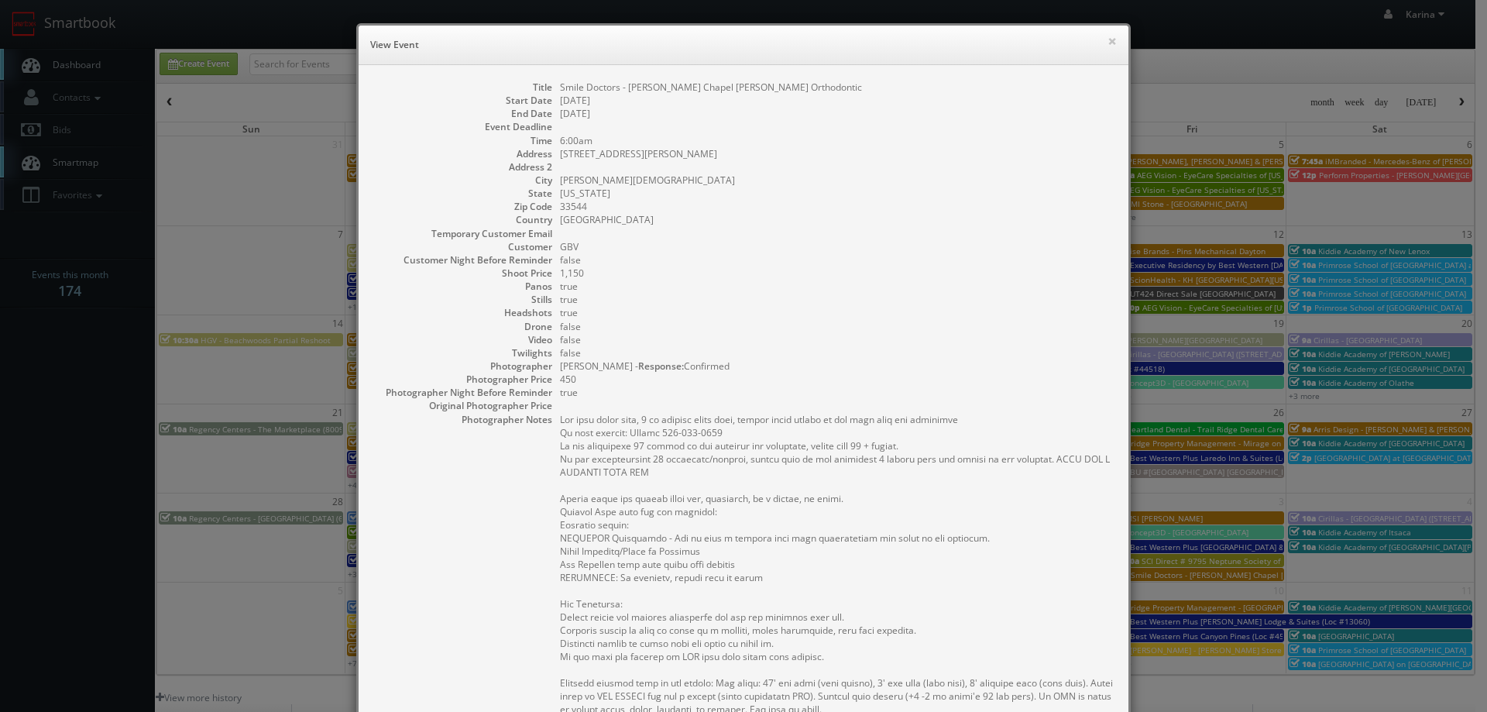 This screenshot has height=712, width=1487. I want to click on dt: Photographer Notes, so click(463, 419).